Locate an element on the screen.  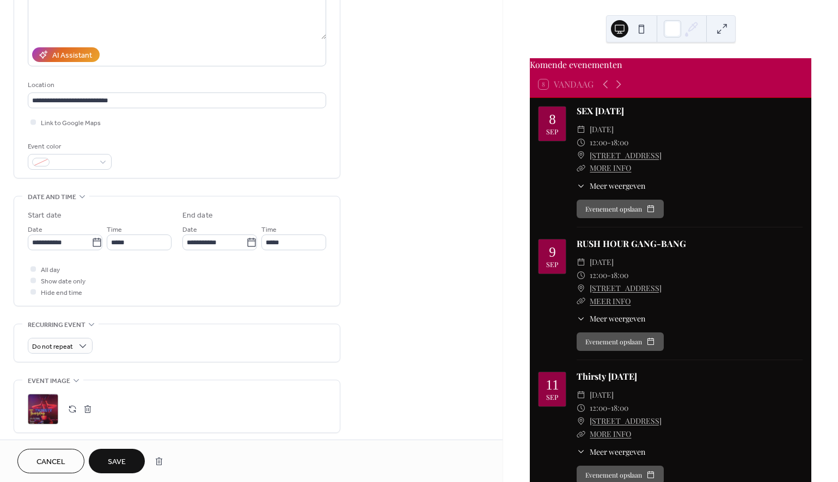
a: RUSH HOUR GANG-BANG is located at coordinates (631, 243).